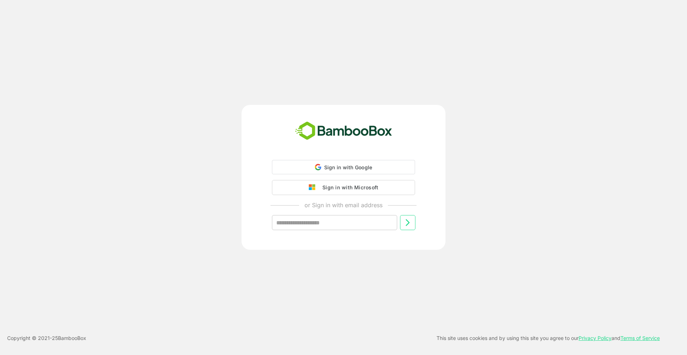 The width and height of the screenshot is (687, 355). Describe the element at coordinates (343, 187) in the screenshot. I see `button: Sign in with Microsoft` at that location.